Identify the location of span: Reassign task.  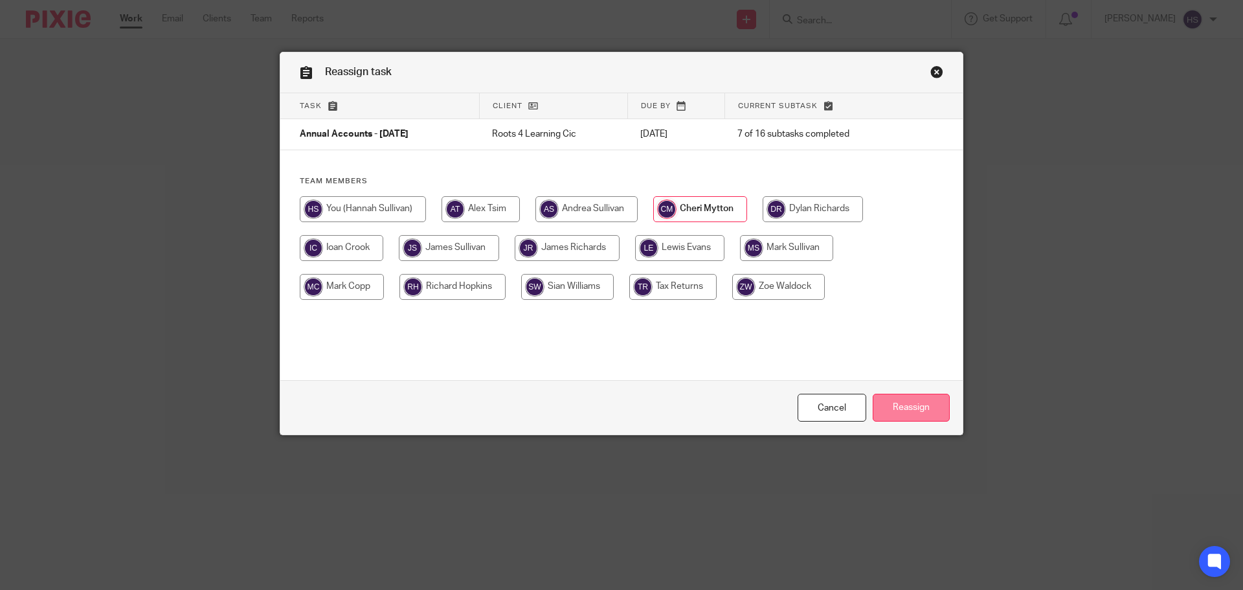
(358, 72).